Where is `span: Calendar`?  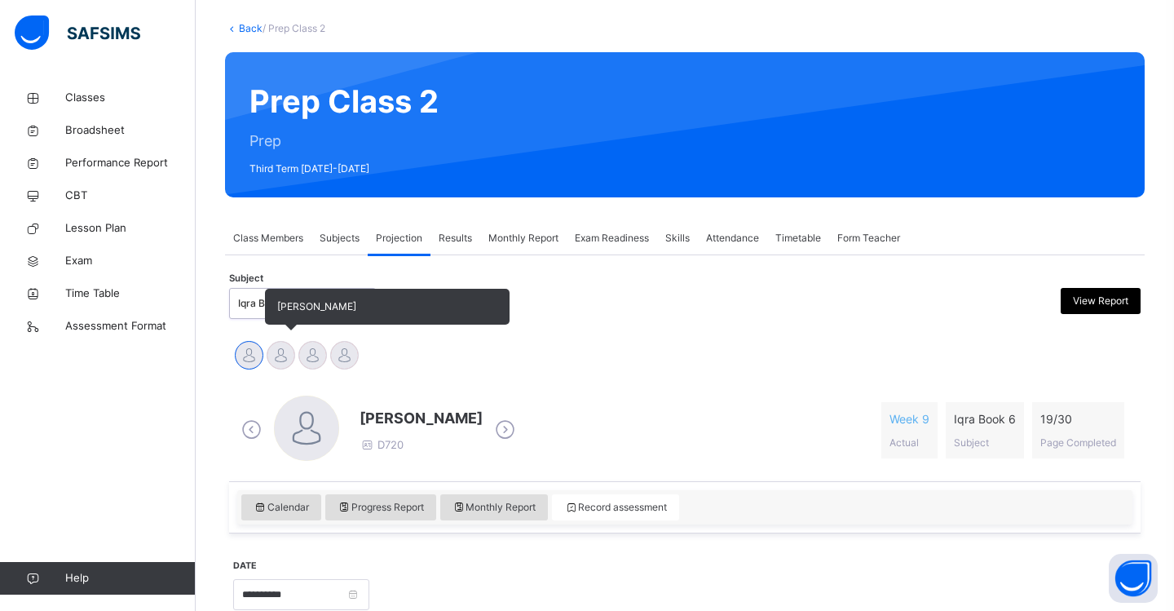
span: Calendar is located at coordinates (281, 507).